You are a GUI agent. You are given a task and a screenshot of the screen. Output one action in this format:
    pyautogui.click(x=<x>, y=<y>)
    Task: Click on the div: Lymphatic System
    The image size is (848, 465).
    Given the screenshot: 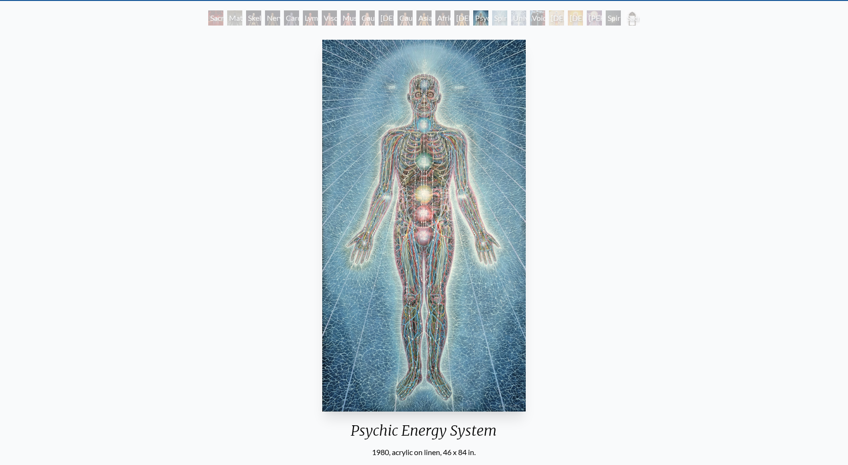 What is the action you would take?
    pyautogui.click(x=310, y=18)
    